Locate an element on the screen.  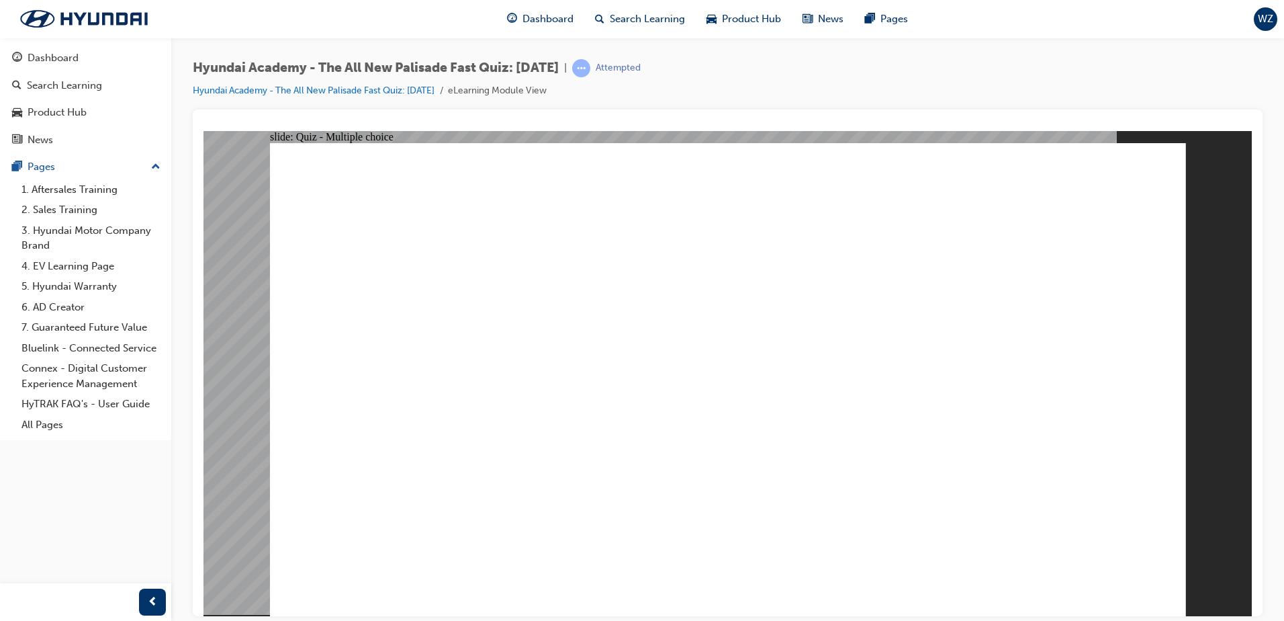
a: 7. Guaranteed Future Value is located at coordinates (91, 327).